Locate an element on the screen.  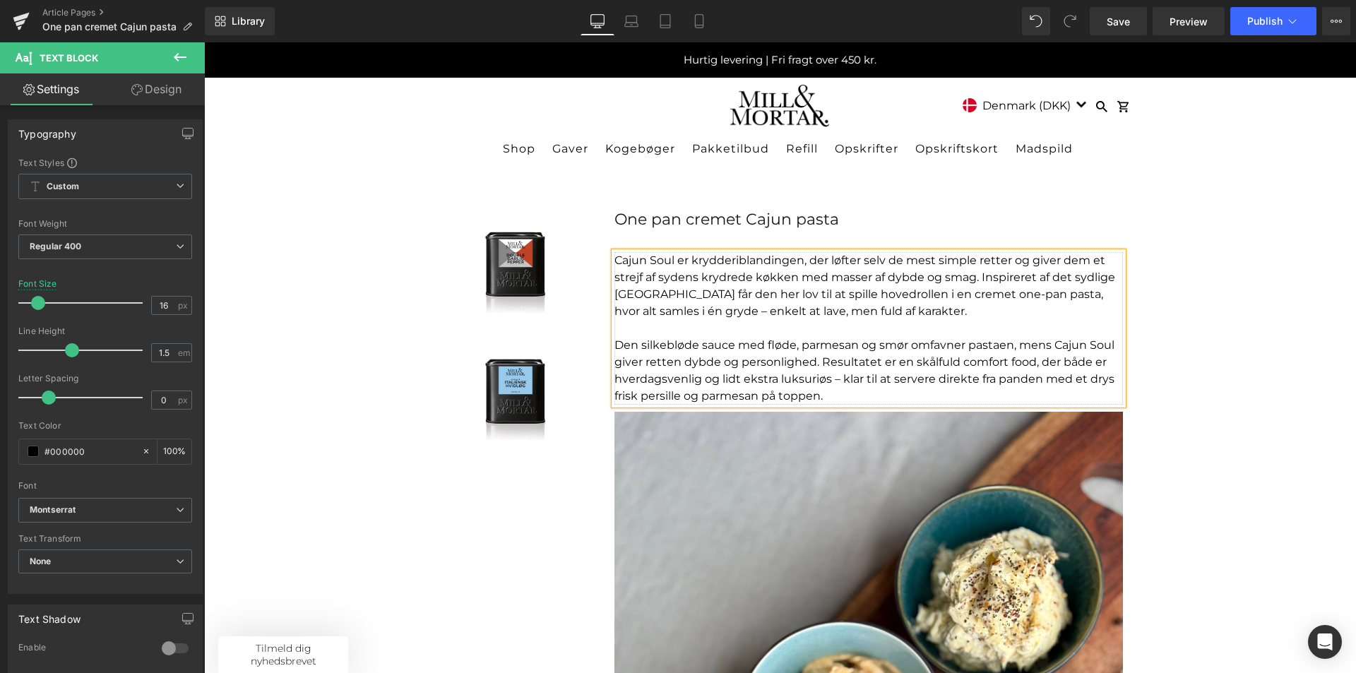
a: Preview is located at coordinates (1189, 21).